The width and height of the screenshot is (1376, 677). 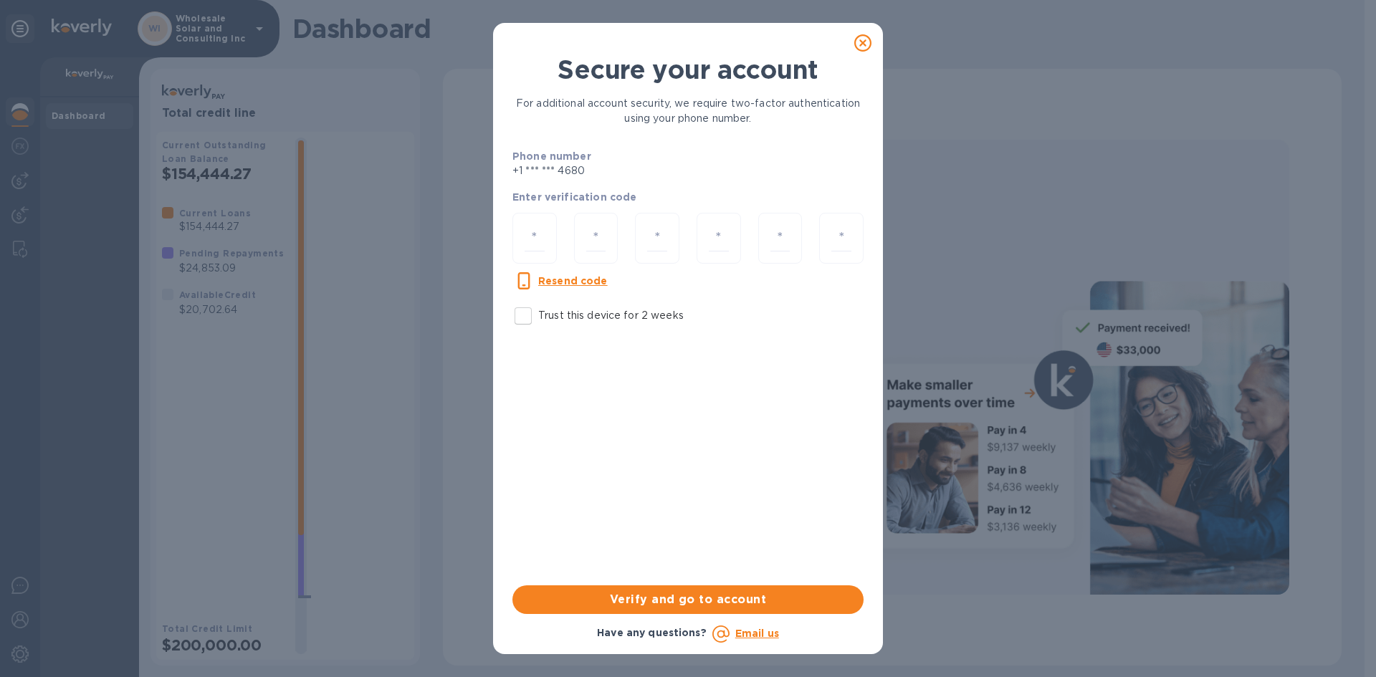 What do you see at coordinates (757, 633) in the screenshot?
I see `b: Email us` at bounding box center [757, 633].